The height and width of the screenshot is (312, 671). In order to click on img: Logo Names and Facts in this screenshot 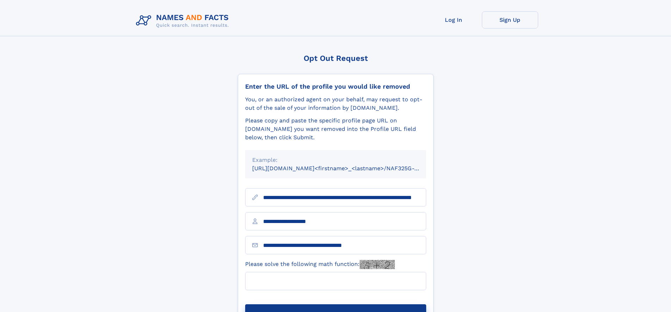, I will do `click(184, 21)`.